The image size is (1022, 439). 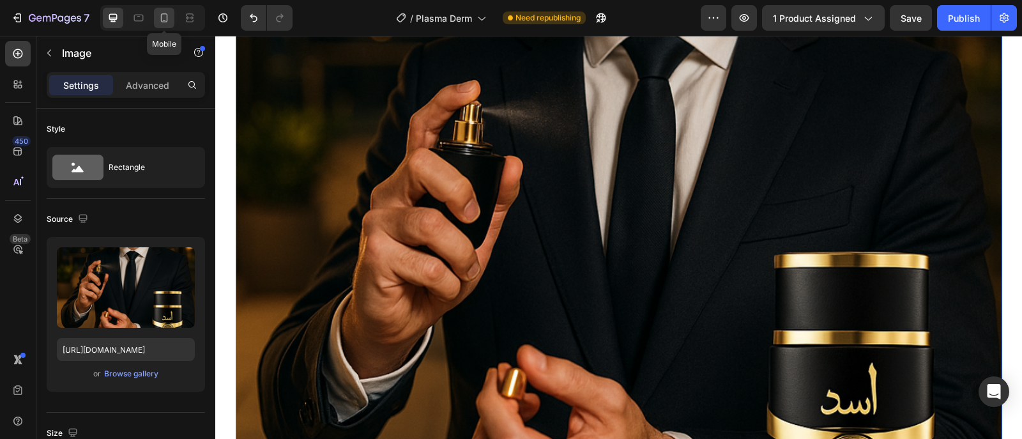 What do you see at coordinates (68, 219) in the screenshot?
I see `div: Source` at bounding box center [68, 219].